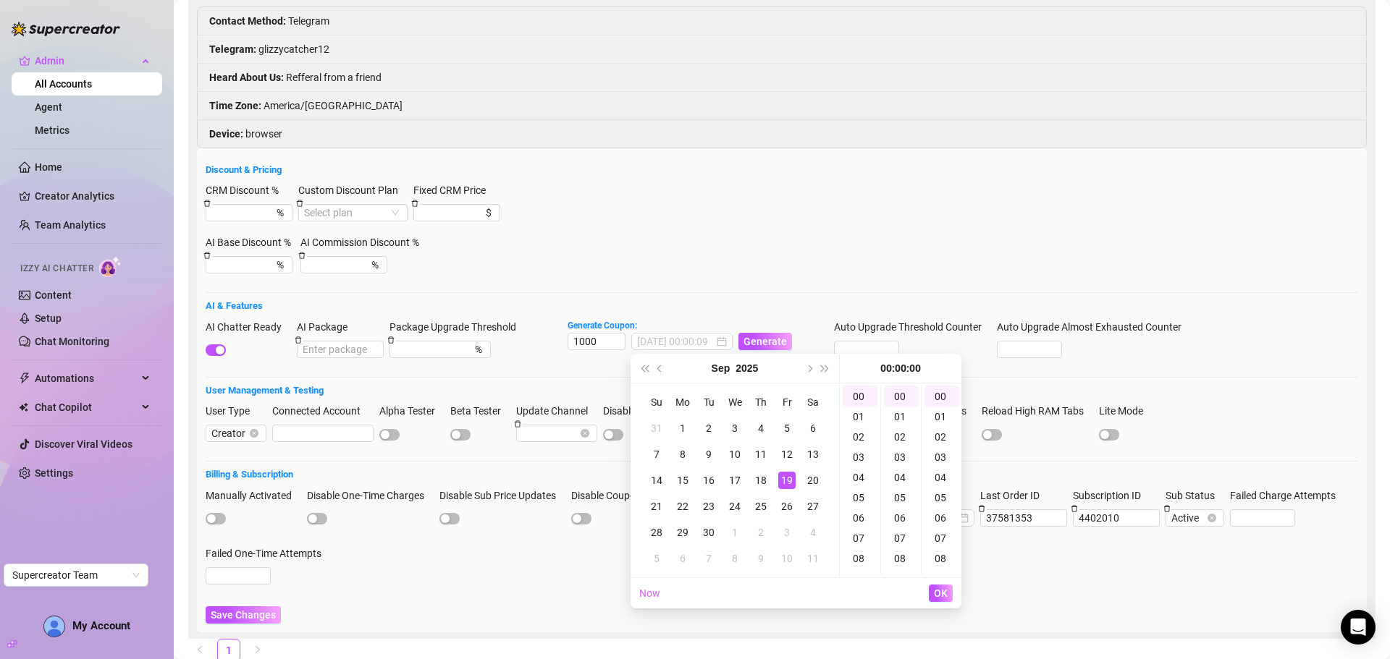 The height and width of the screenshot is (659, 1390). Describe the element at coordinates (434, 350) in the screenshot. I see `input: Package Upgrade Threshold` at that location.